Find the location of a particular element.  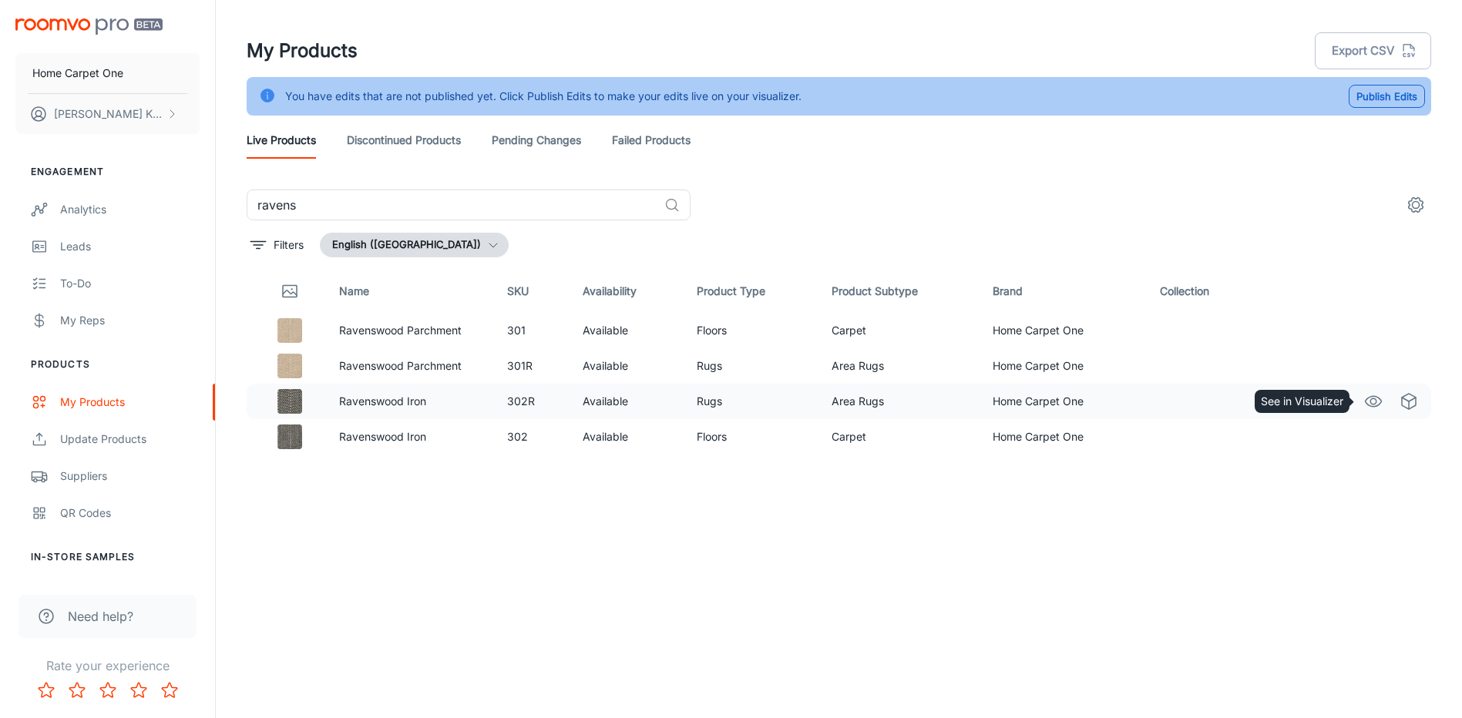

div: Analytics is located at coordinates (129, 210).